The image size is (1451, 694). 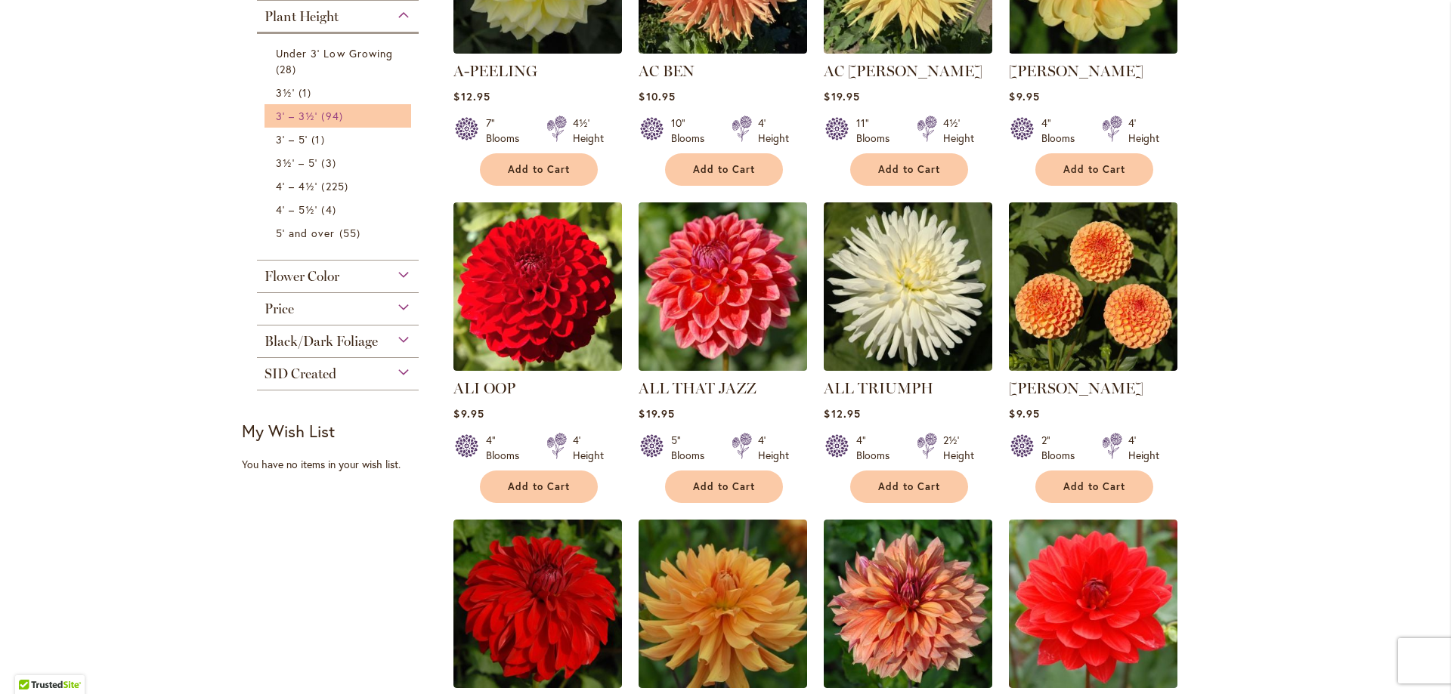 I want to click on div: 7" Blooms, so click(x=507, y=131).